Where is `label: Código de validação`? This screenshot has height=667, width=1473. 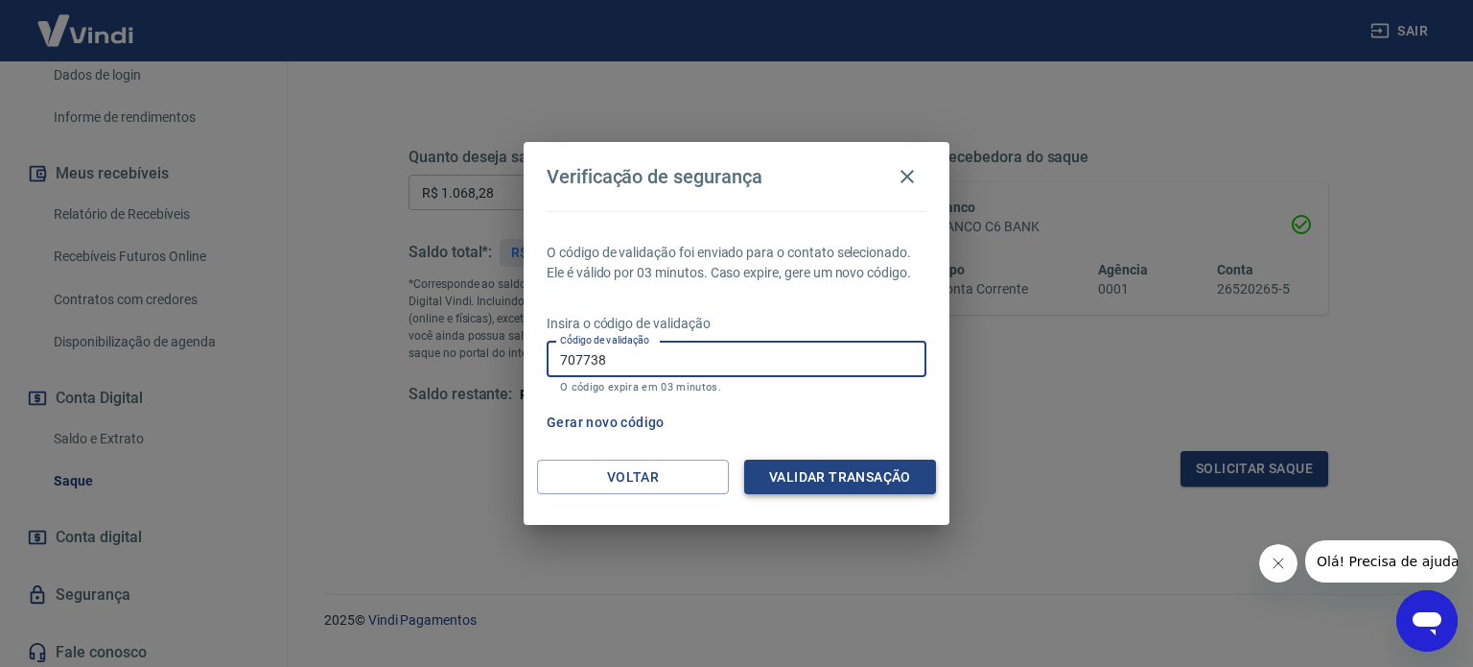 label: Código de validação is located at coordinates (604, 340).